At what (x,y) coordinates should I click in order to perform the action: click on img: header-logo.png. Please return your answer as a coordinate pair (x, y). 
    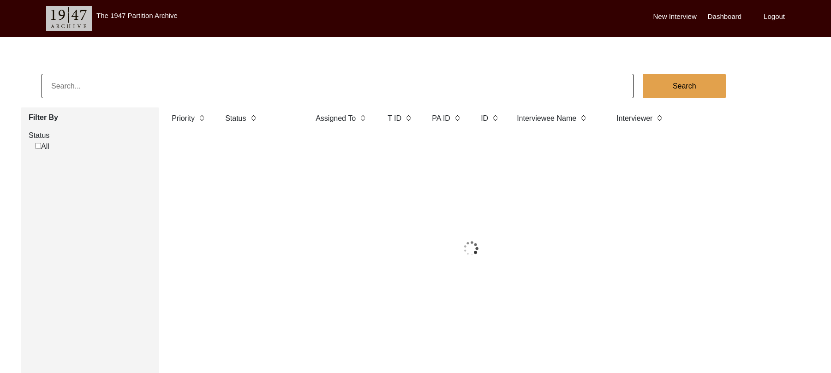
    Looking at the image, I should click on (69, 18).